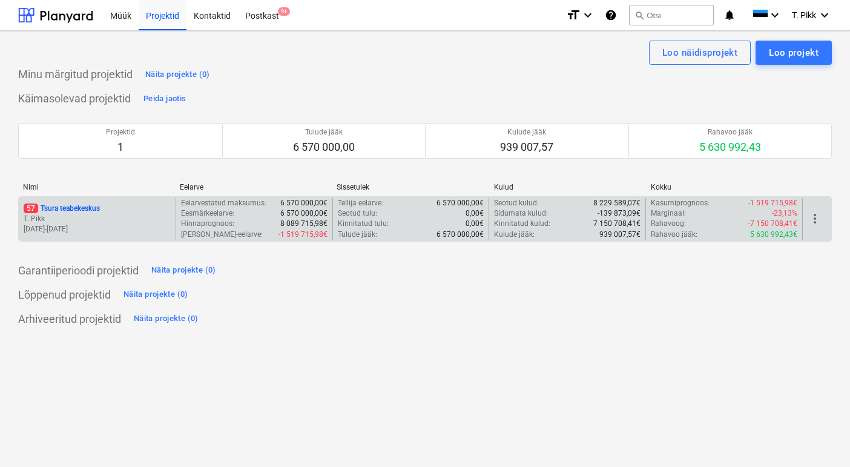  I want to click on i: Abikeskus, so click(611, 15).